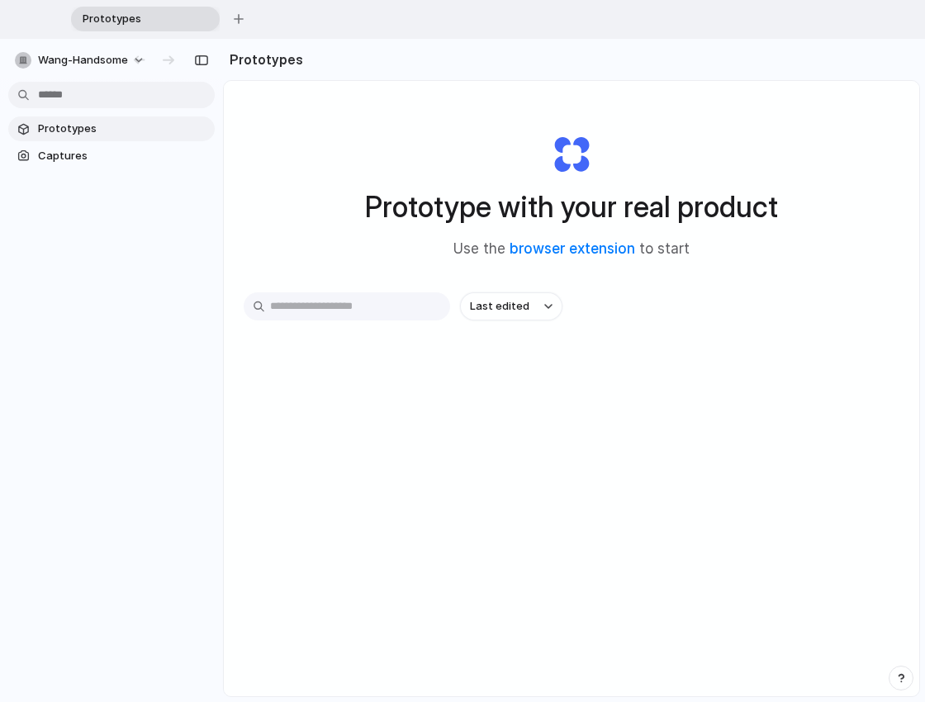 The image size is (925, 702). What do you see at coordinates (123, 156) in the screenshot?
I see `span: Captures` at bounding box center [123, 156].